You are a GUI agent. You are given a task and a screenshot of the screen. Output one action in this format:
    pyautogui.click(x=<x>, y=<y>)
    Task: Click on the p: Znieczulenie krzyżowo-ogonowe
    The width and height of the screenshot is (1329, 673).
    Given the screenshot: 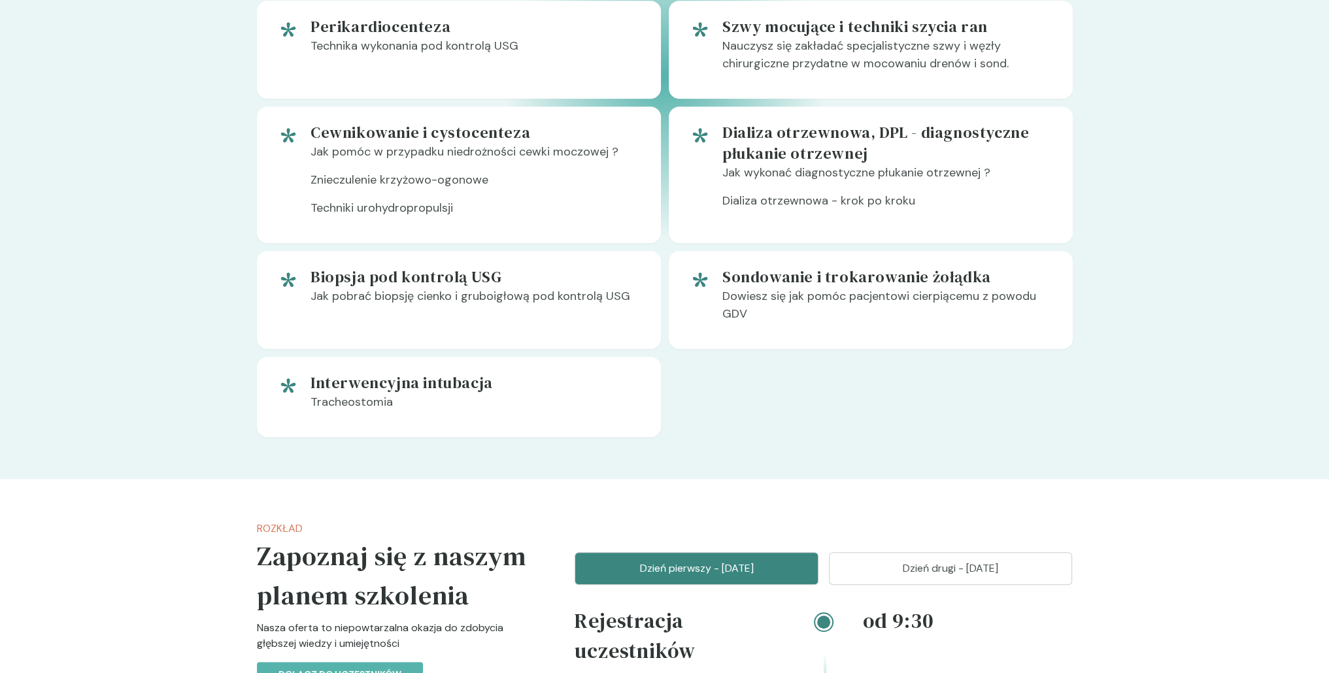 What is the action you would take?
    pyautogui.click(x=475, y=185)
    